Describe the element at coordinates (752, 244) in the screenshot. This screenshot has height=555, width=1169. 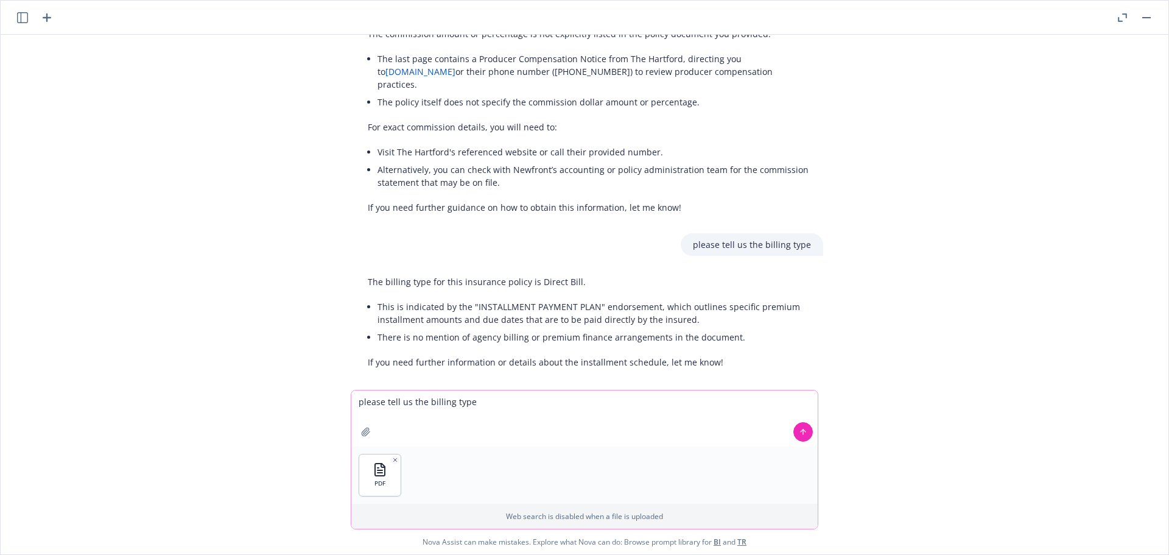
I see `p: please tell us the billing type` at that location.